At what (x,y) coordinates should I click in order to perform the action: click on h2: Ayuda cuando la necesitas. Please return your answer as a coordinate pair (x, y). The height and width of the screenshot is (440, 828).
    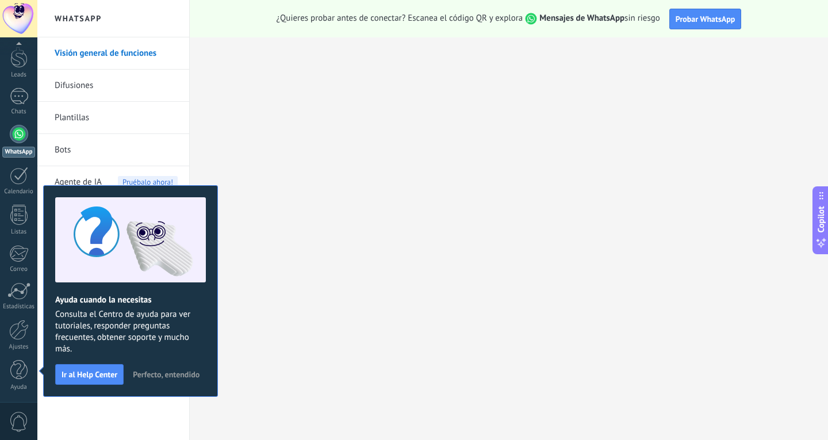
    Looking at the image, I should click on (130, 300).